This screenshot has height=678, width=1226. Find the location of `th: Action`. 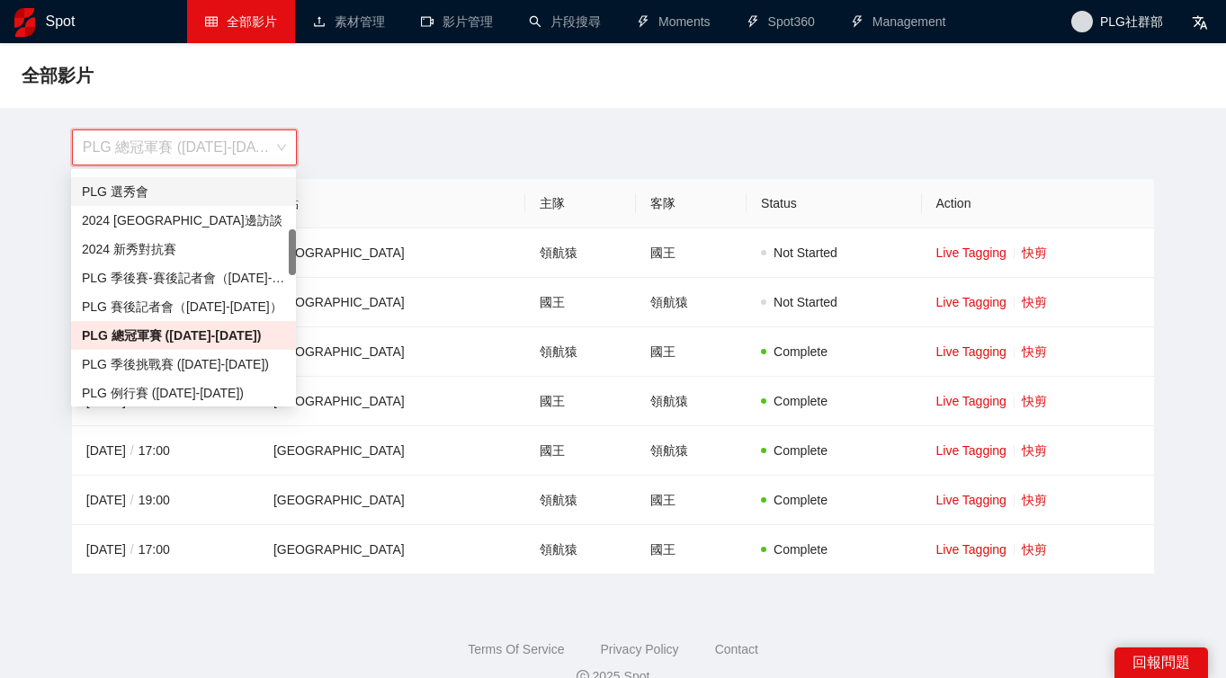

th: Action is located at coordinates (1038, 203).